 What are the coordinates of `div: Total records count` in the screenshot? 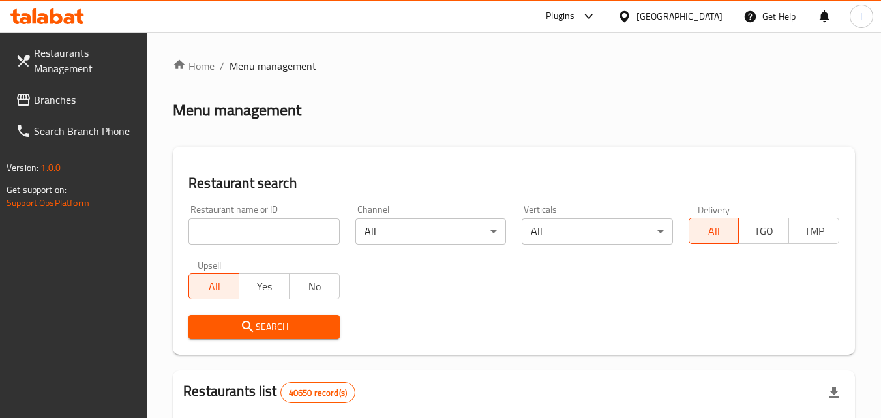 It's located at (318, 393).